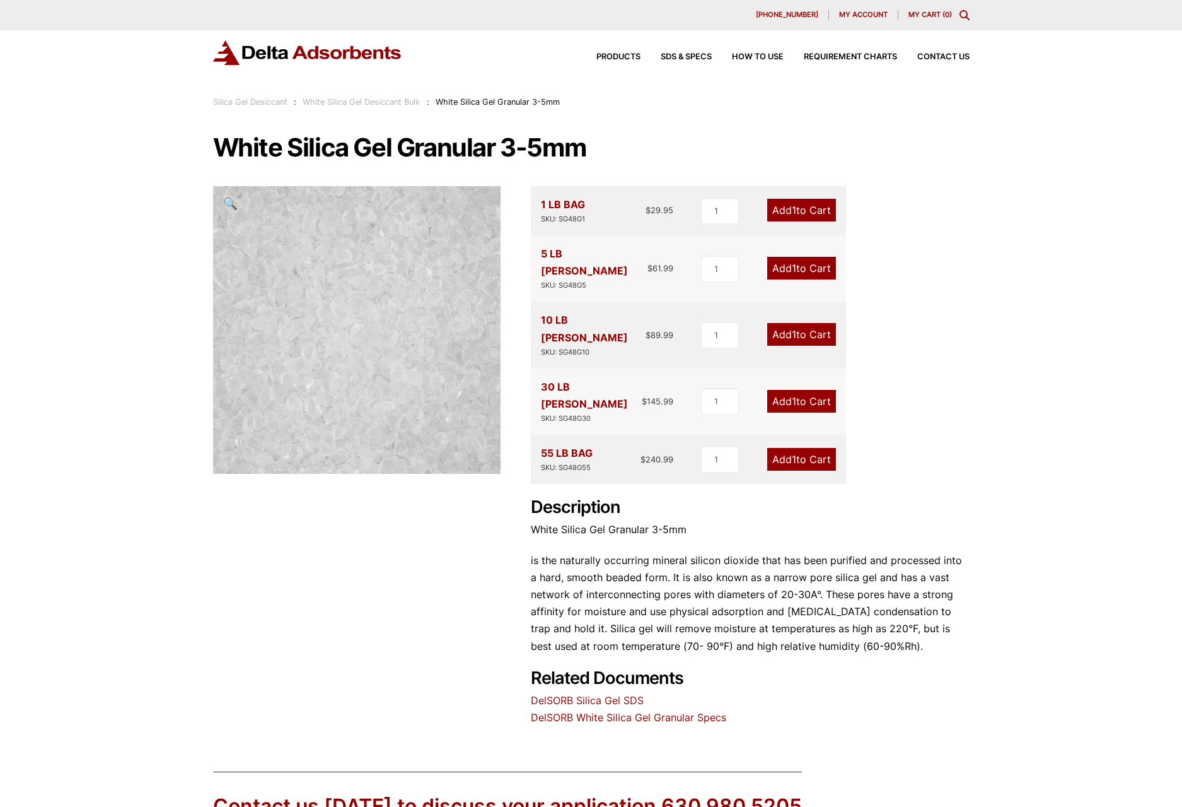 Image resolution: width=1182 pixels, height=807 pixels. What do you see at coordinates (587, 700) in the screenshot?
I see `a: DelSORB Silica Gel SDS` at bounding box center [587, 700].